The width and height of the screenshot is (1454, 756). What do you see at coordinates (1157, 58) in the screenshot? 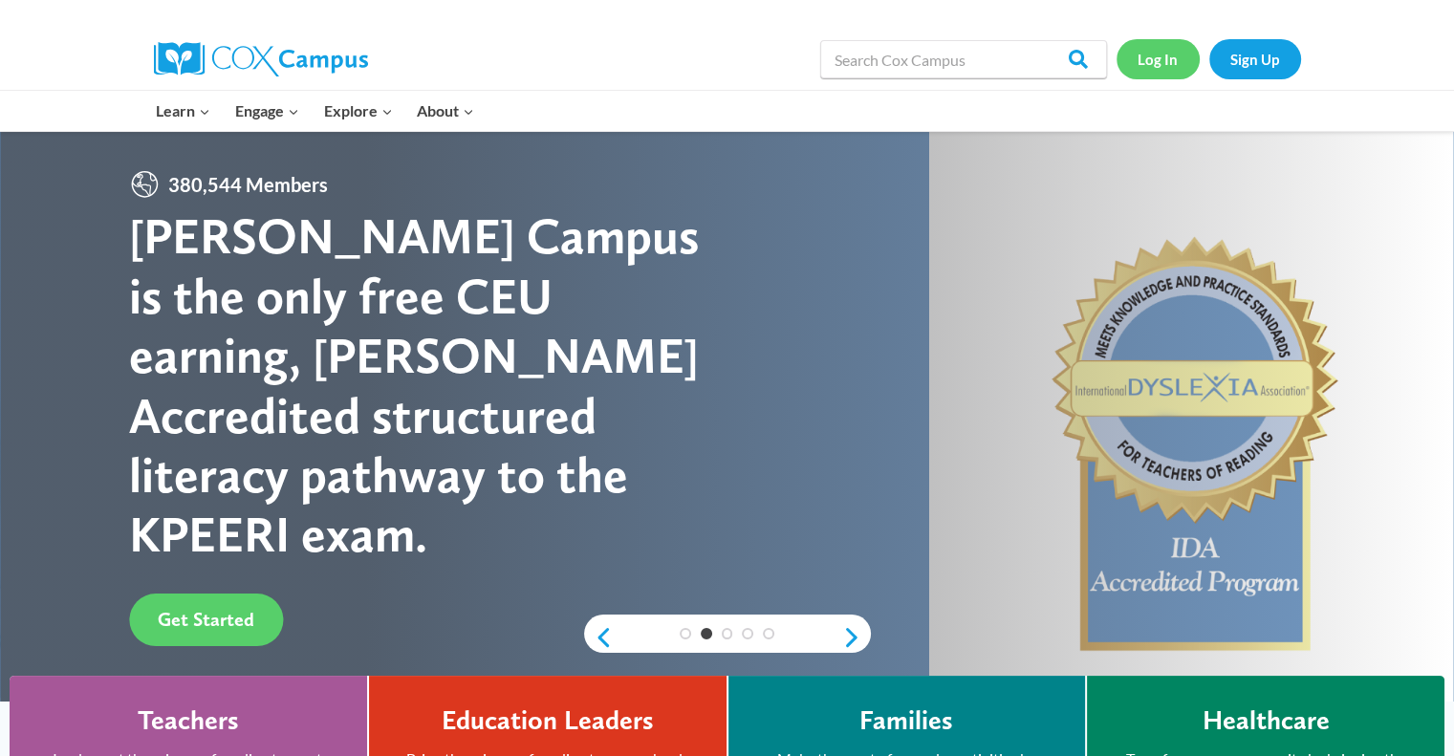
I see `a: Log In` at bounding box center [1157, 58].